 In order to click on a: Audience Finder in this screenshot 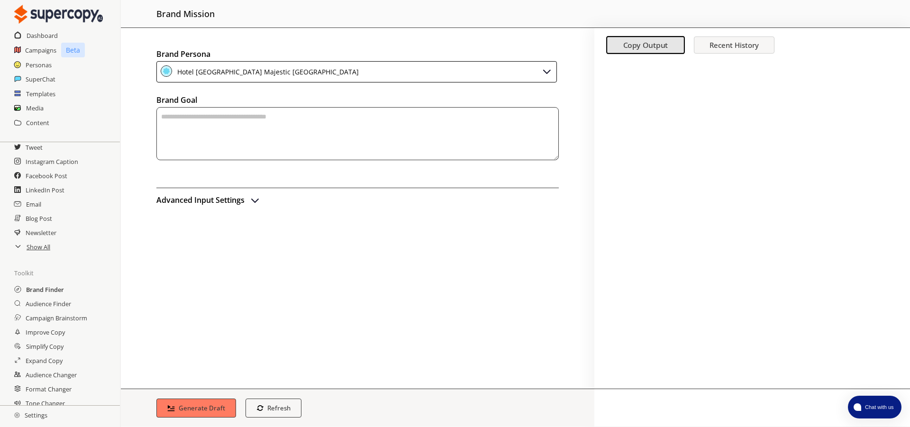, I will do `click(48, 304)`.